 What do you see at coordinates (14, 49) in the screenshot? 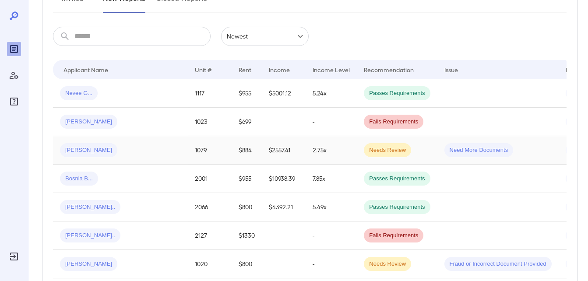
I see `div: Reports` at bounding box center [14, 49].